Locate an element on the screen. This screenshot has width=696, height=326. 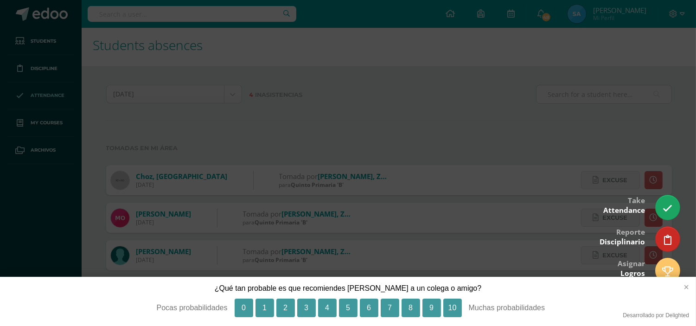
button: 10, Muchas probabilidades is located at coordinates (453, 308).